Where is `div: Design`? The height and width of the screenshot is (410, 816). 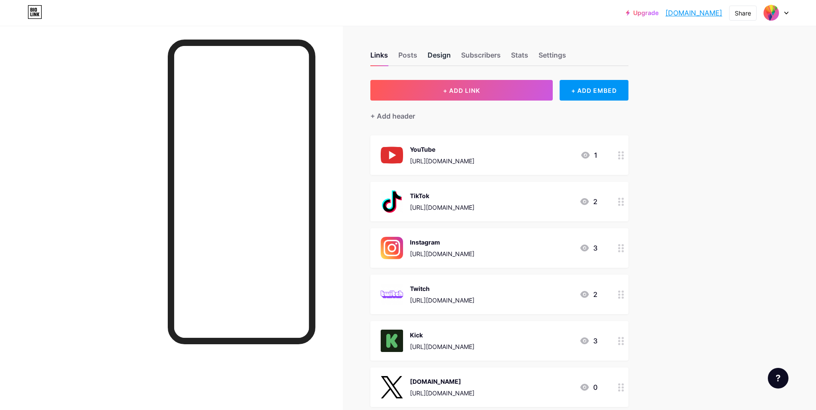
div: Design is located at coordinates (439, 58).